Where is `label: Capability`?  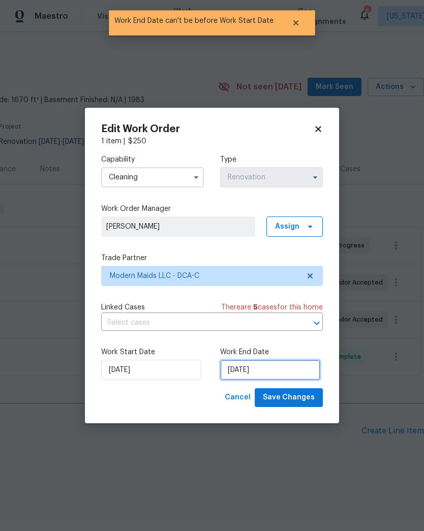 label: Capability is located at coordinates (153, 160).